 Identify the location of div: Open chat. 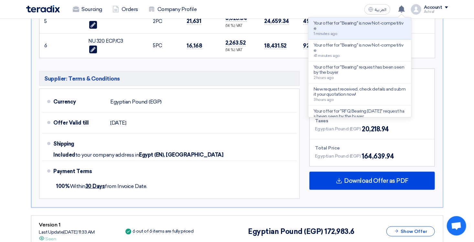
(456, 226).